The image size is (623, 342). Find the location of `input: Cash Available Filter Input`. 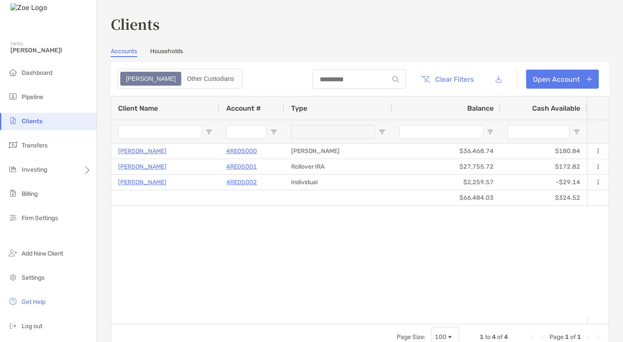

input: Cash Available Filter Input is located at coordinates (539, 132).